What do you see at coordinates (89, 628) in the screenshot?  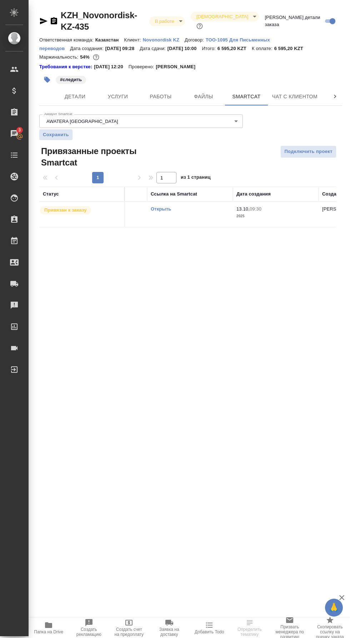 I see `button: Создать рекламацию` at bounding box center [89, 628].